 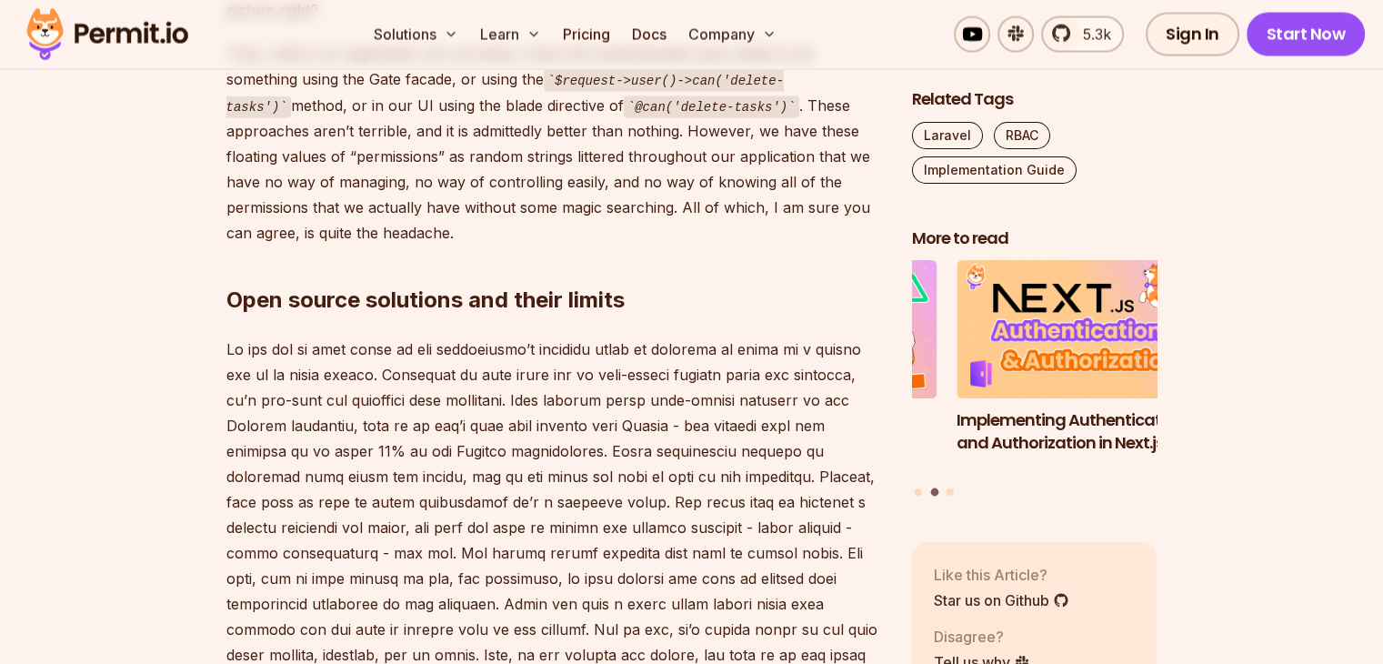 What do you see at coordinates (1001, 574) in the screenshot?
I see `p: Like this Article?` at bounding box center [1001, 574].